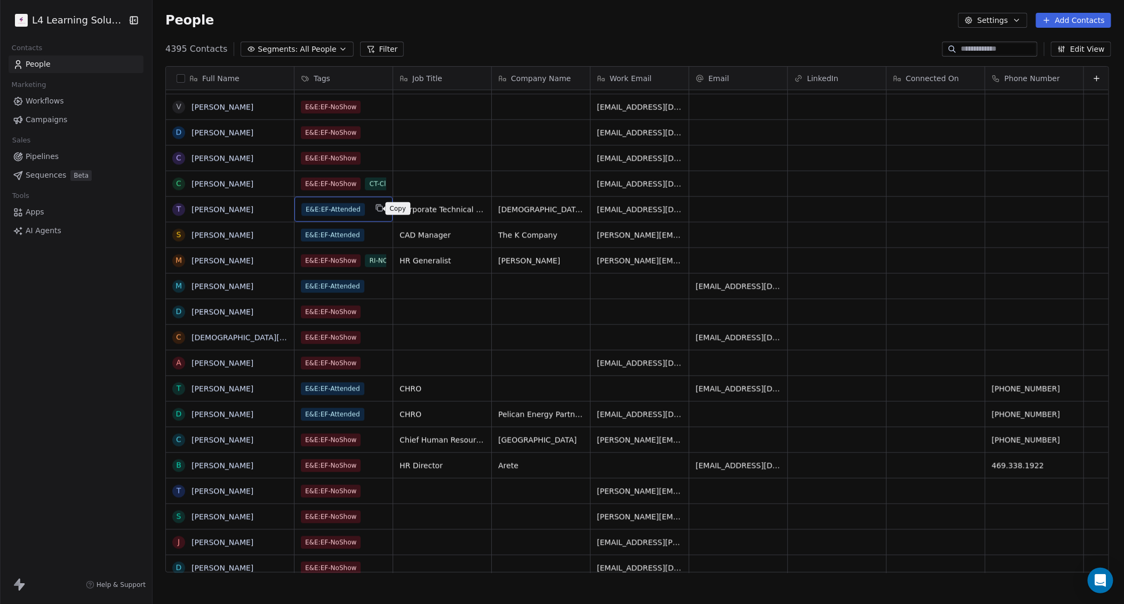  Describe the element at coordinates (221, 78) in the screenshot. I see `span: Full Name` at that location.